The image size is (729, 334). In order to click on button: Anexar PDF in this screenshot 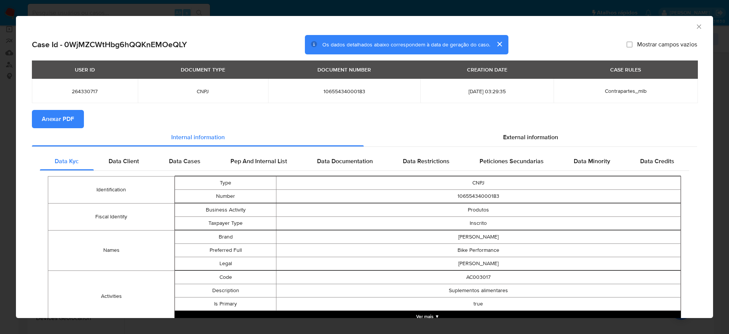, I will do `click(58, 119)`.